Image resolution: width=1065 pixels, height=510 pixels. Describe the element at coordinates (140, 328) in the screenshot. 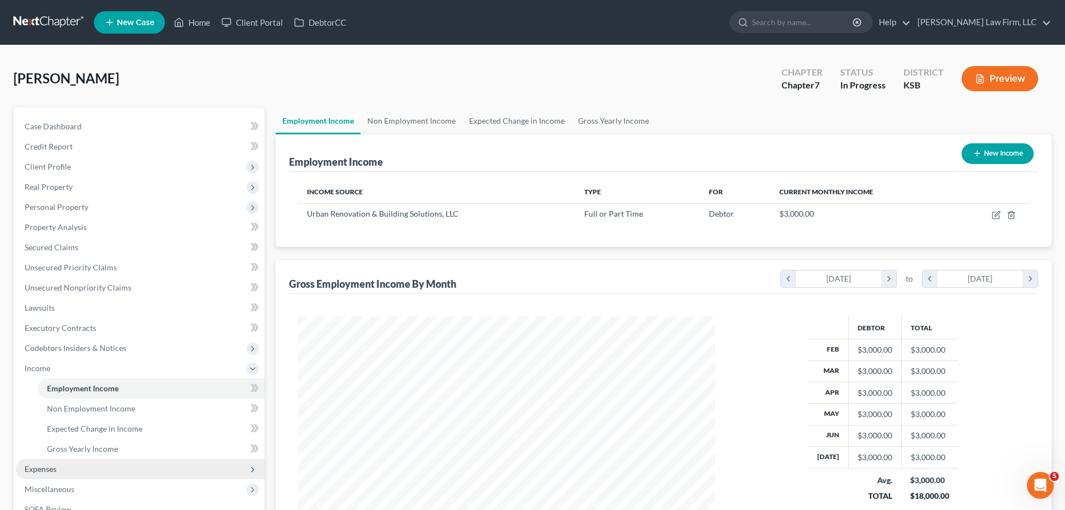

I see `a: Executory Contracts` at that location.